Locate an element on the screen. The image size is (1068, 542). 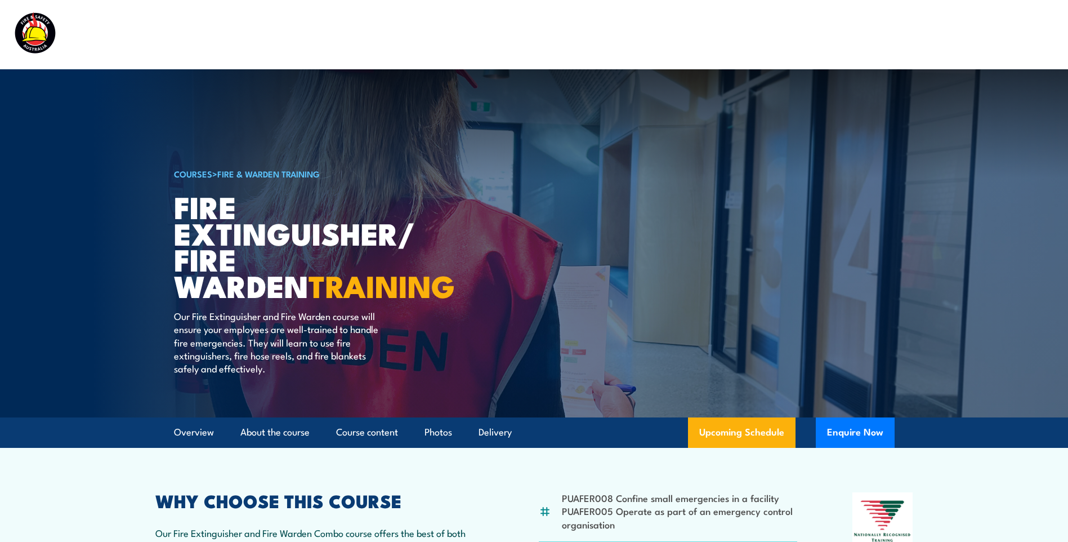
strong: TRAINING is located at coordinates (382, 284).